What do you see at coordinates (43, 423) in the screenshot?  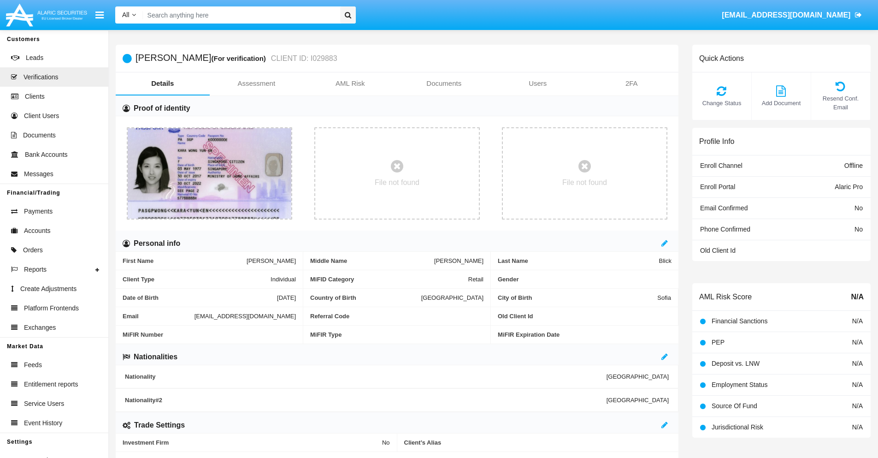 I see `span: Event History` at bounding box center [43, 423].